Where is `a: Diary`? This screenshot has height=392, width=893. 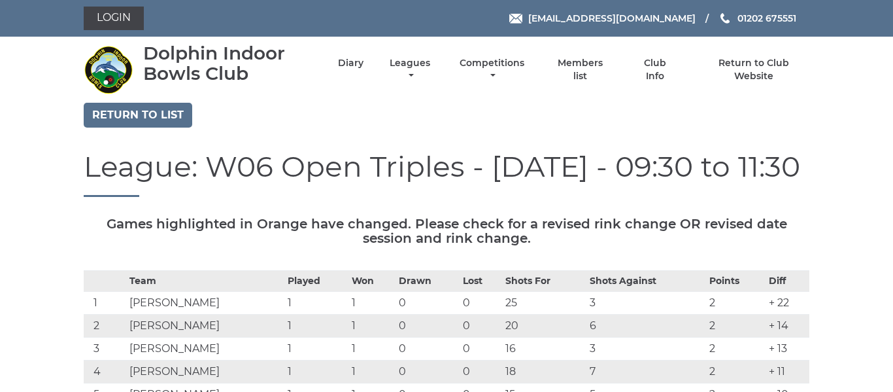
a: Diary is located at coordinates (350, 63).